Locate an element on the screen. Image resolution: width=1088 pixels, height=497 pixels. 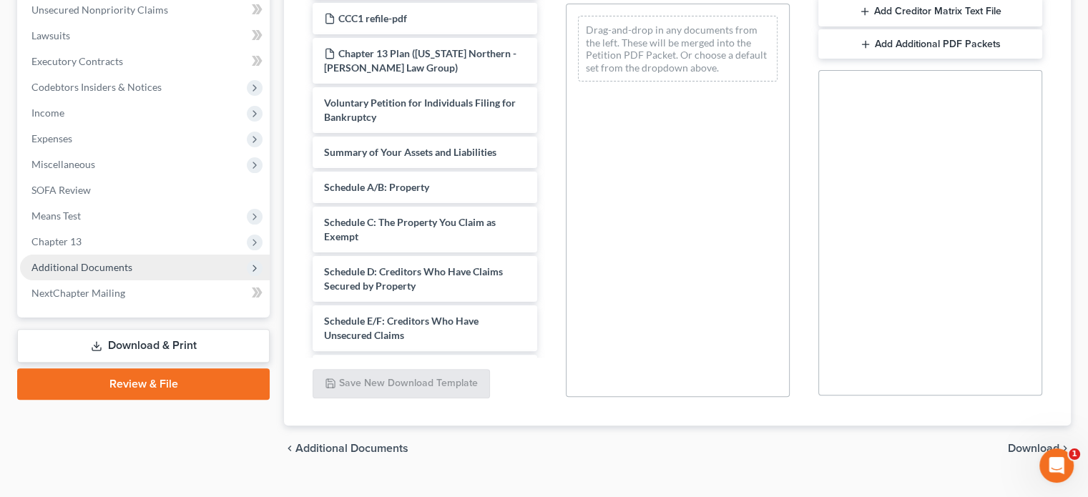
span: SOFA Review is located at coordinates (61, 190).